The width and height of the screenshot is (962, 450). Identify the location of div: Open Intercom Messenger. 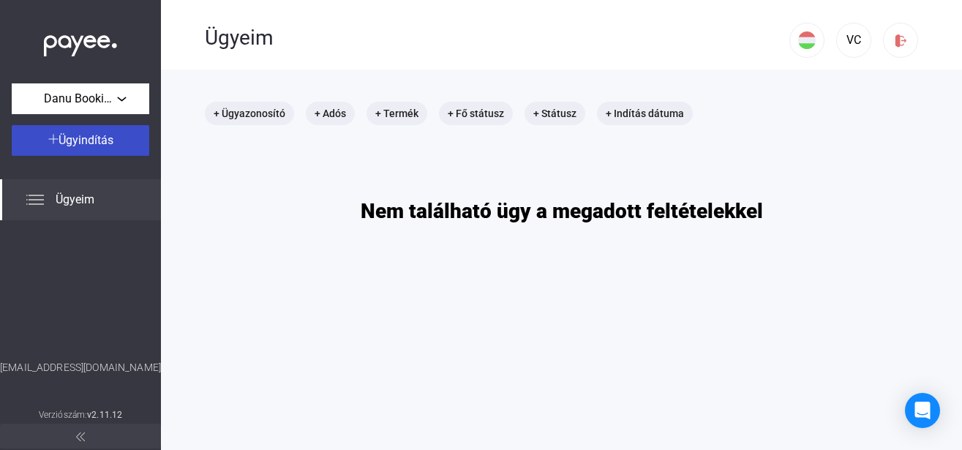
(922, 410).